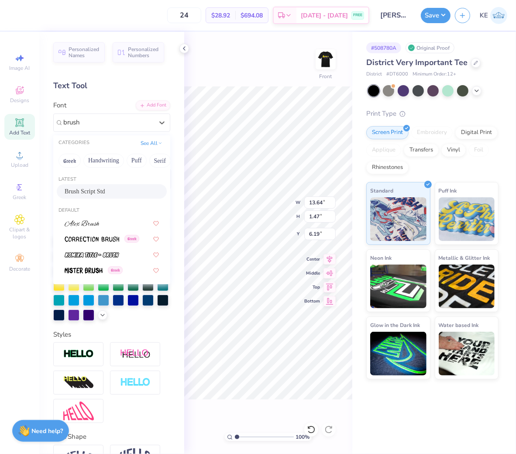 This screenshot has width=516, height=454. Describe the element at coordinates (137, 161) in the screenshot. I see `button: Puff` at that location.